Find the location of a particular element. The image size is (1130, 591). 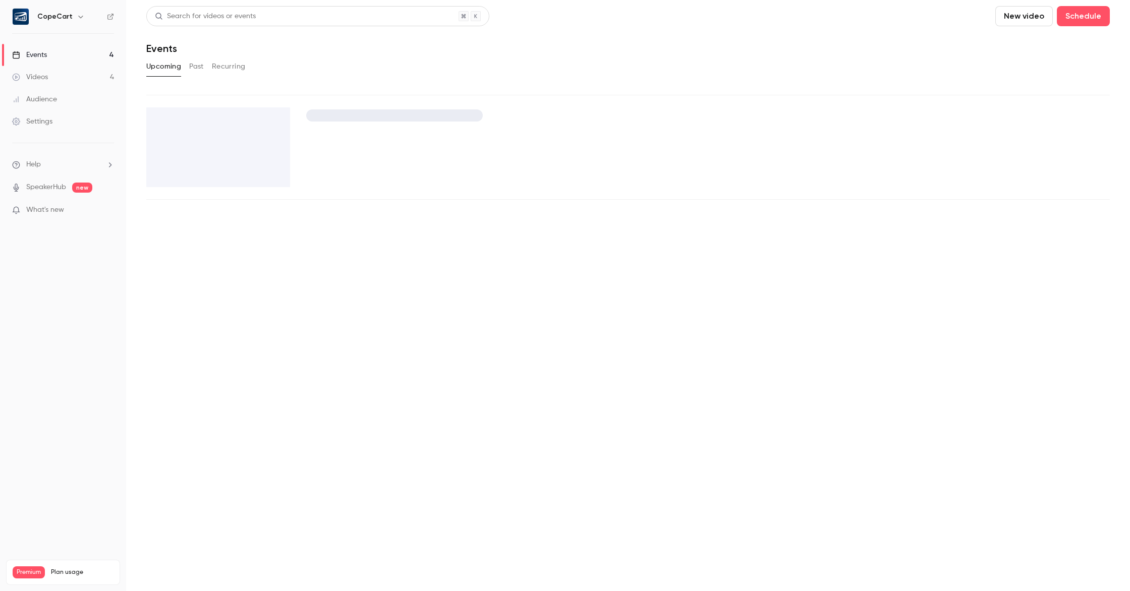

div: Search for videos or events is located at coordinates (205, 16).